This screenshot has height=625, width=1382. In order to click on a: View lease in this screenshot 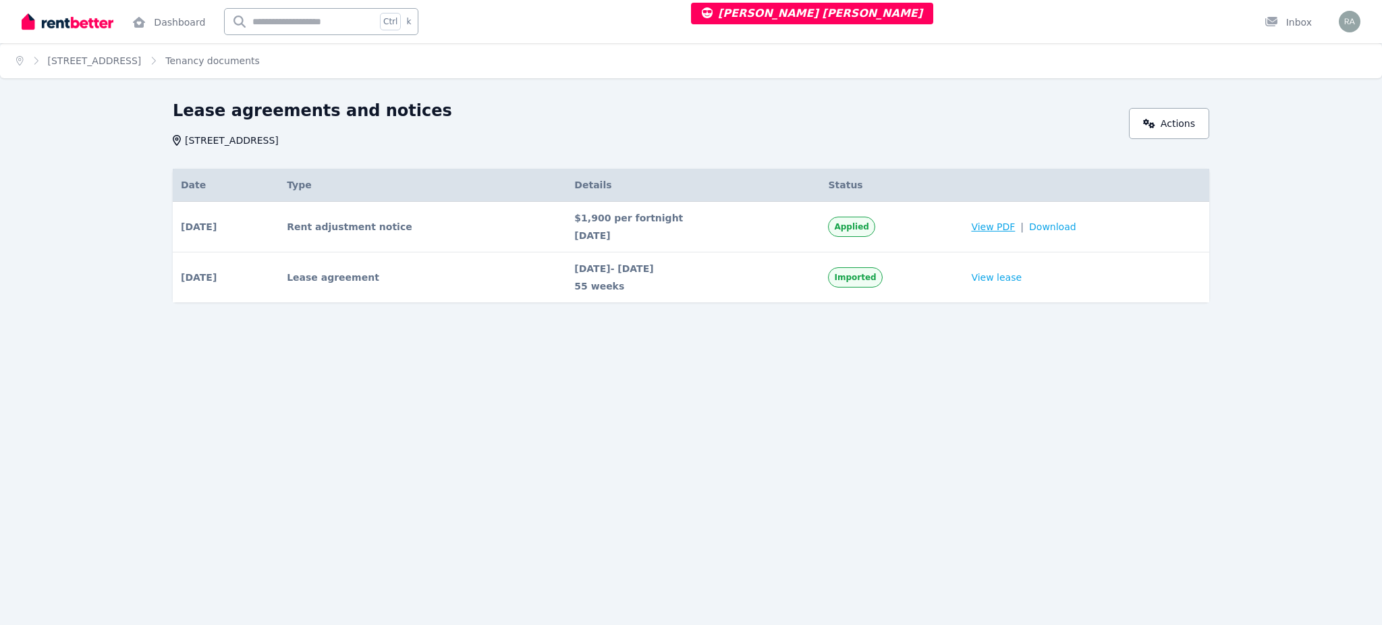, I will do `click(996, 277)`.